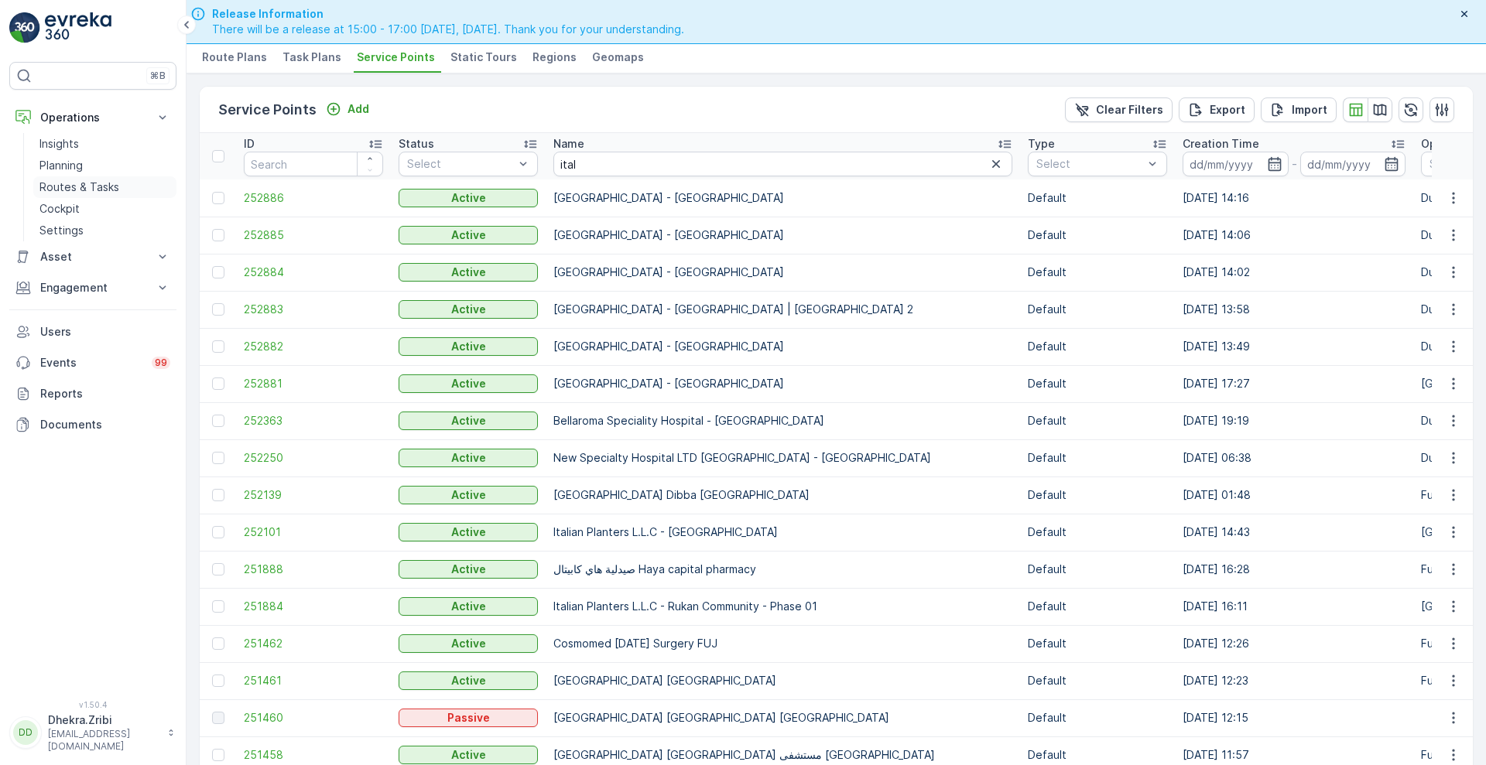 This screenshot has width=1486, height=765. Describe the element at coordinates (93, 118) in the screenshot. I see `button: Operations` at that location.